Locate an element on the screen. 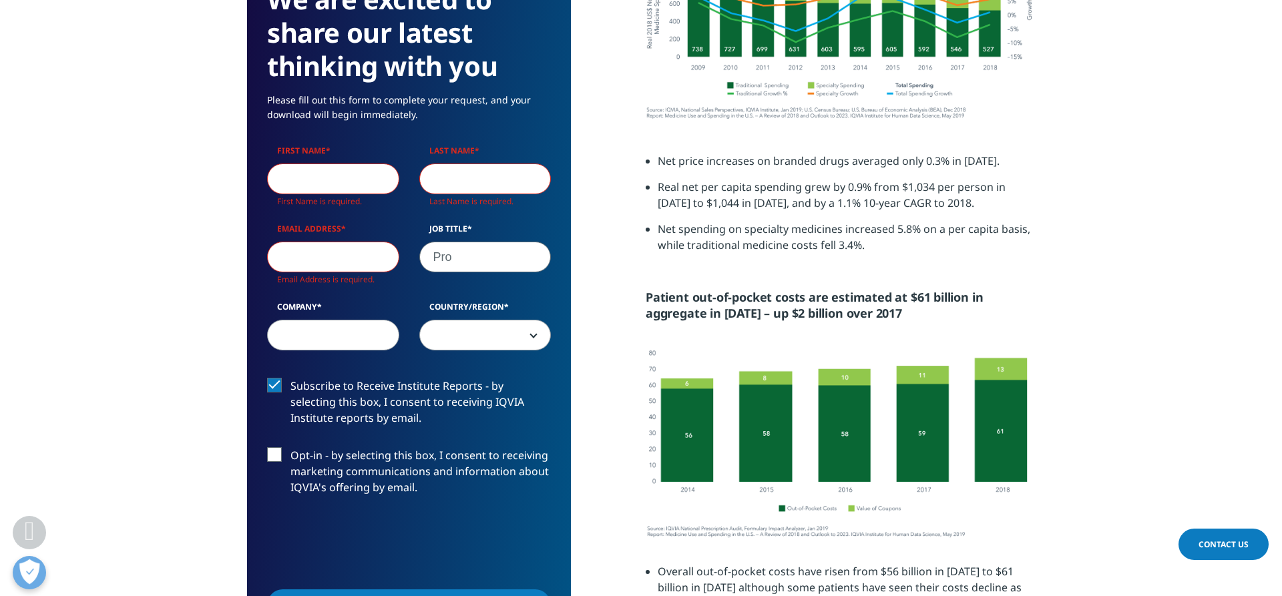 This screenshot has width=1282, height=596. li: Net spending on specialty medicines increased 5.8% on a per capita basis, while traditional medic... is located at coordinates (846, 242).